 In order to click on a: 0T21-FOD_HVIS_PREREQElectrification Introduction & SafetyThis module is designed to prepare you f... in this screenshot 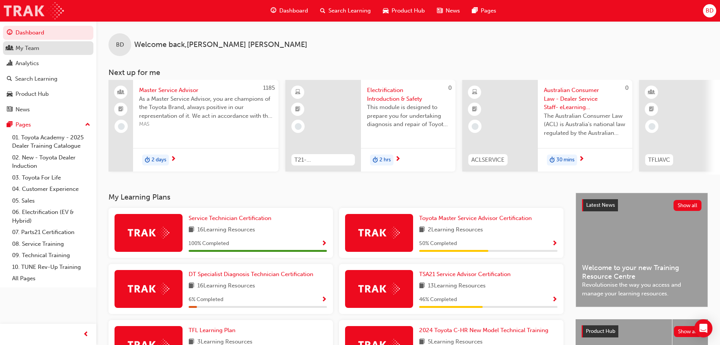, I will do `click(371, 126)`.